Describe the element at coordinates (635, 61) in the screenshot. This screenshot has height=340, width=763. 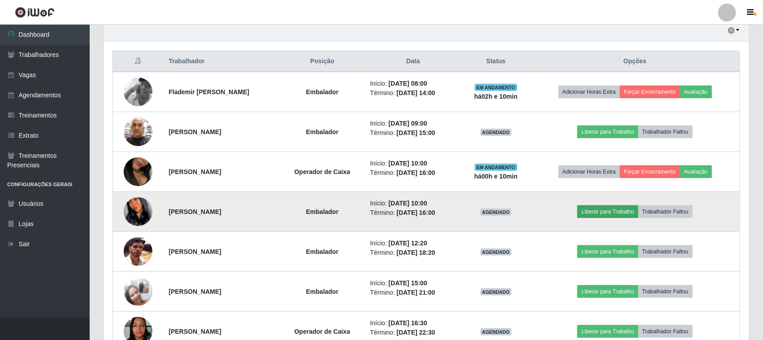
I see `th: Opções` at that location.